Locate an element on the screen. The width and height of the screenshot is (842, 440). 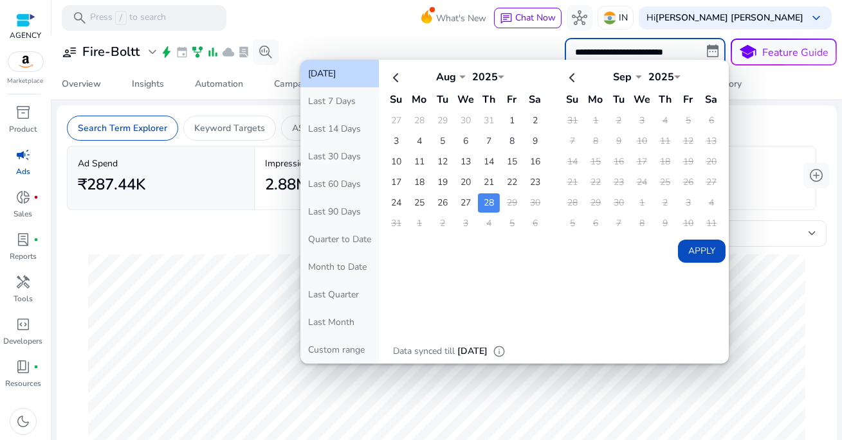
span: handyman is located at coordinates (23, 282).